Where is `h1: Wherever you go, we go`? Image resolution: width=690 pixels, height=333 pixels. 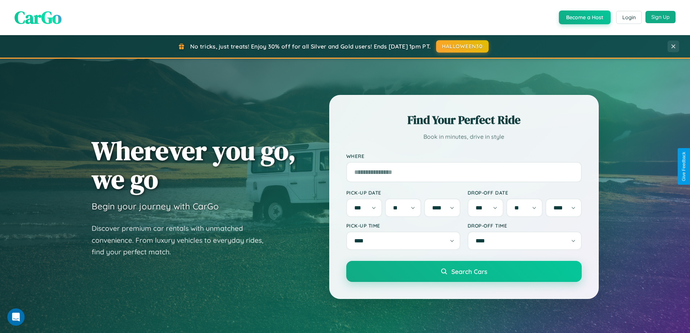 h1: Wherever you go, we go is located at coordinates (194, 165).